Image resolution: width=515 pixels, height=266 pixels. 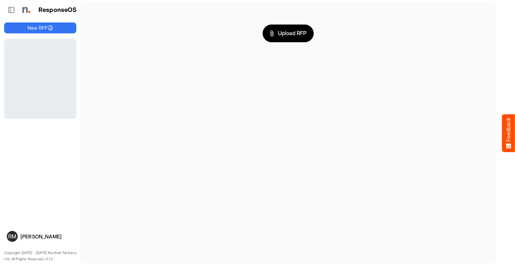 What do you see at coordinates (12, 237) in the screenshot?
I see `span: RM` at bounding box center [12, 237].